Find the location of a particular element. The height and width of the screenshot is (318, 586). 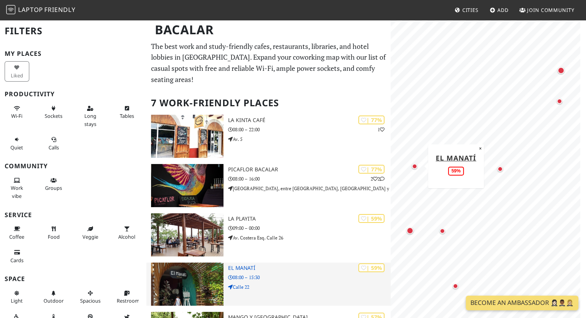

button: Outdoor is located at coordinates (54, 297).